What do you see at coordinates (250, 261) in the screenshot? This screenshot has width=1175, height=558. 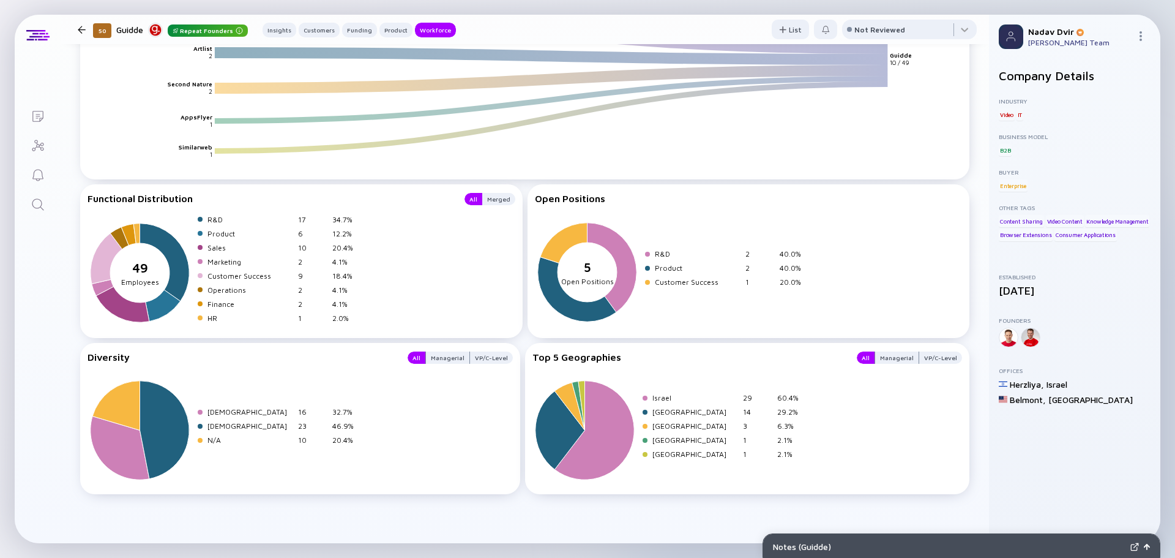 I see `div: Marketing` at bounding box center [250, 261].